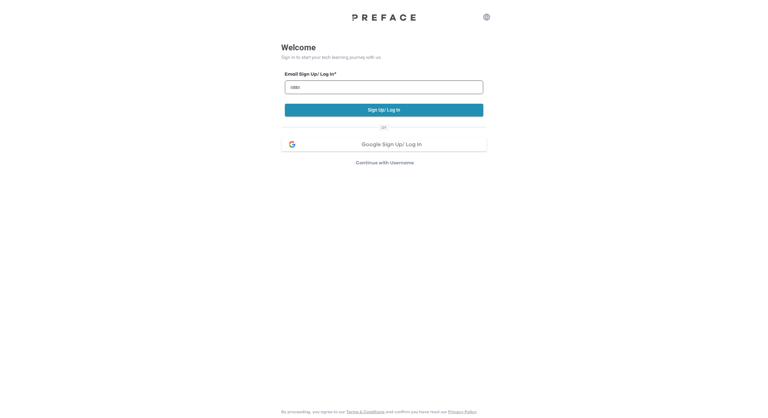 The width and height of the screenshot is (768, 418). What do you see at coordinates (392, 144) in the screenshot?
I see `span: Google Sign Up/ Log In` at bounding box center [392, 144].